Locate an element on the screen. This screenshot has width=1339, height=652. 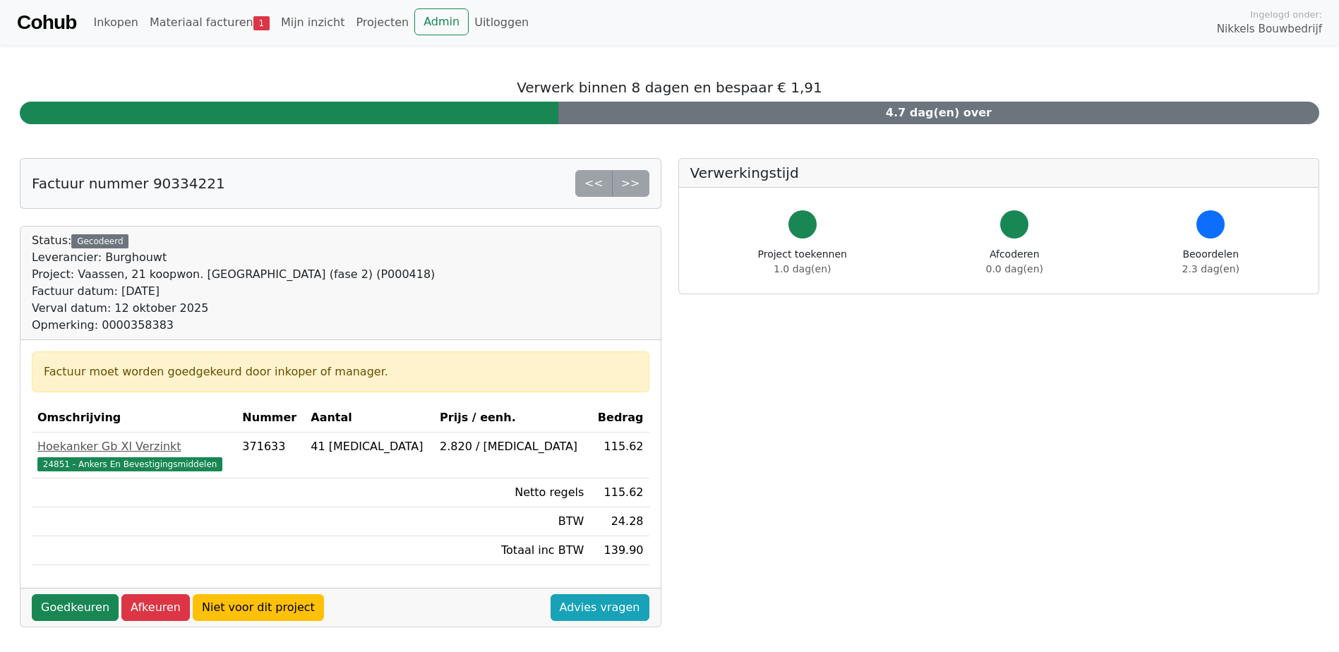
a: Niet voor dit project is located at coordinates (258, 608).